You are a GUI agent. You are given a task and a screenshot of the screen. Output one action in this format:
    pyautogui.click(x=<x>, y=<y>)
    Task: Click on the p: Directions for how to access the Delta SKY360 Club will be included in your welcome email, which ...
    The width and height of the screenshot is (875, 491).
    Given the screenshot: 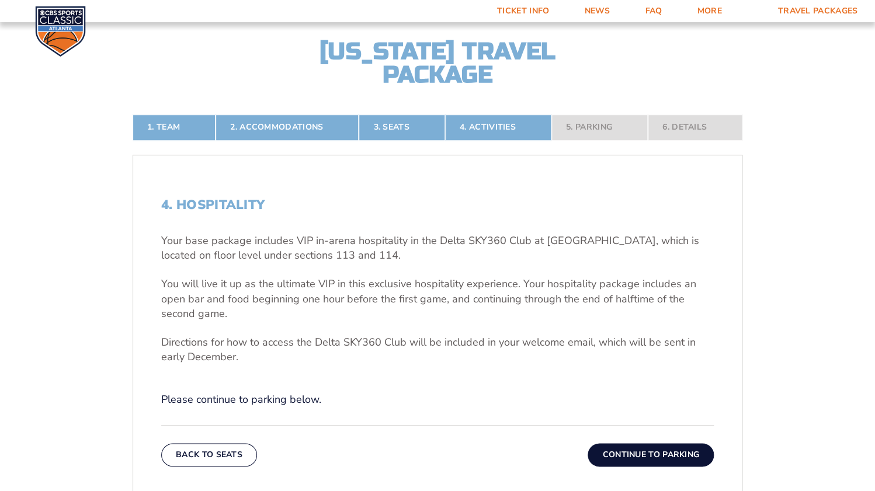 What is the action you would take?
    pyautogui.click(x=437, y=350)
    